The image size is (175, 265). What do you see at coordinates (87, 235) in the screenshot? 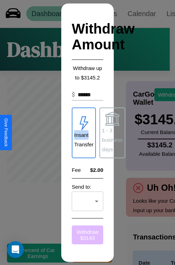
I see `button: Withdraw $3143` at bounding box center [87, 235].